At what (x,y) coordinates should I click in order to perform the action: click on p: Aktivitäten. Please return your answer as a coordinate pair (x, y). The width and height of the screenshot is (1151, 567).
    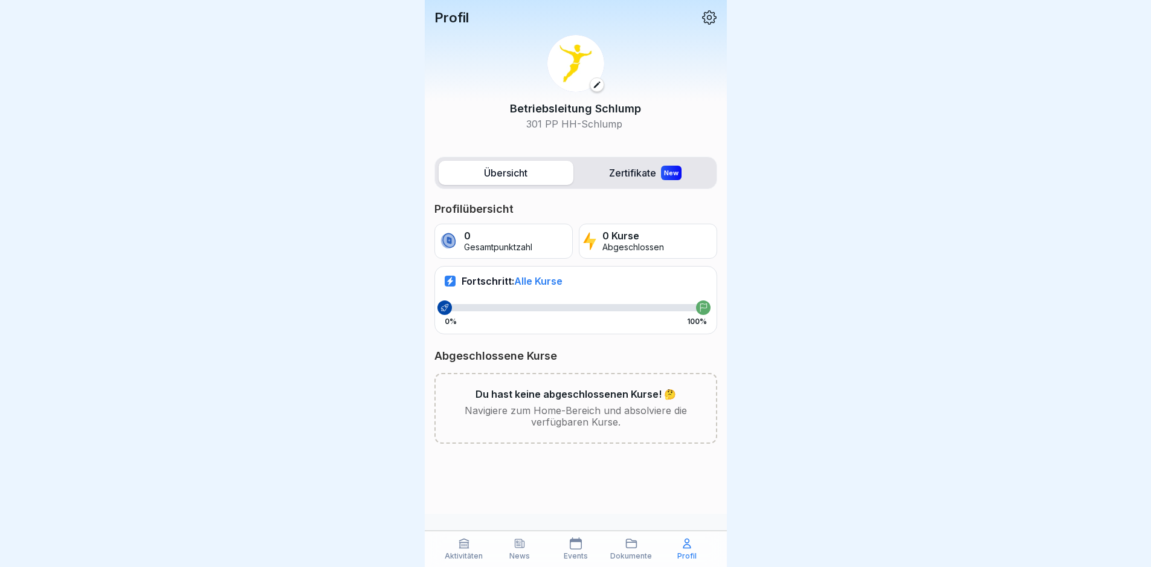
    Looking at the image, I should click on (463, 556).